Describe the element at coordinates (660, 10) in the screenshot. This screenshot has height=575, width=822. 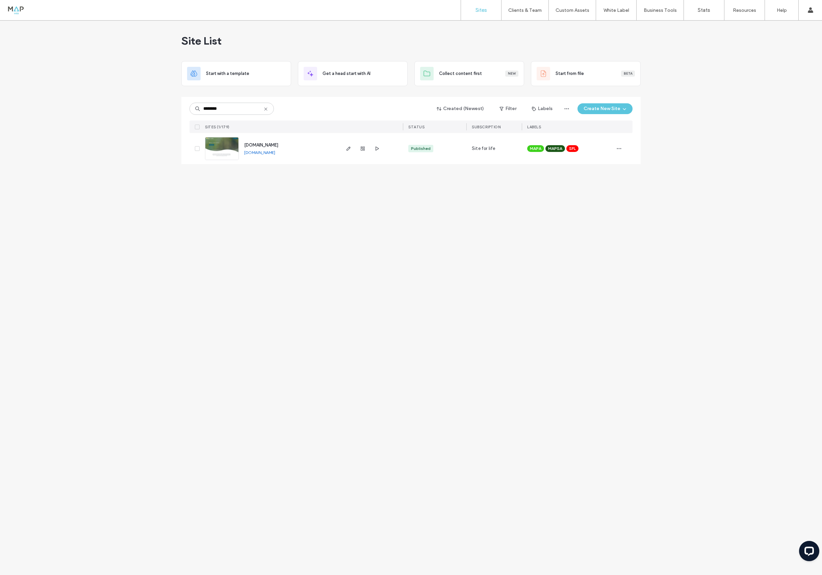
I see `label: Business Tools` at that location.